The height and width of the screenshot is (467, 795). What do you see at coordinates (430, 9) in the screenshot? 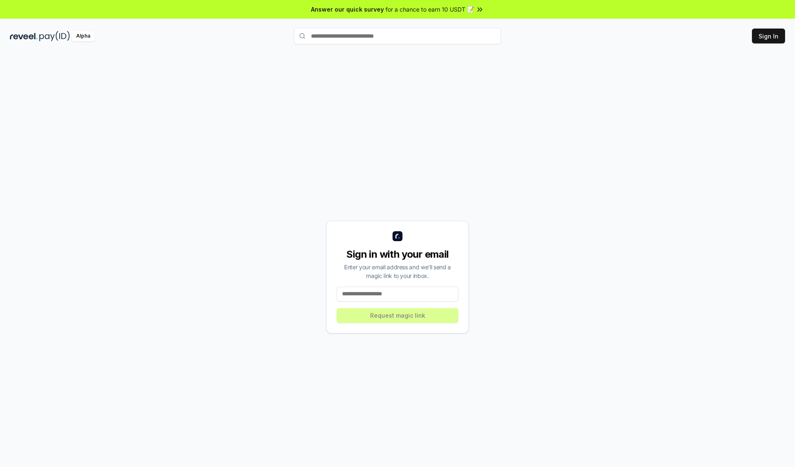
I see `span: for a chance to earn 10 USDT 📝` at bounding box center [430, 9].